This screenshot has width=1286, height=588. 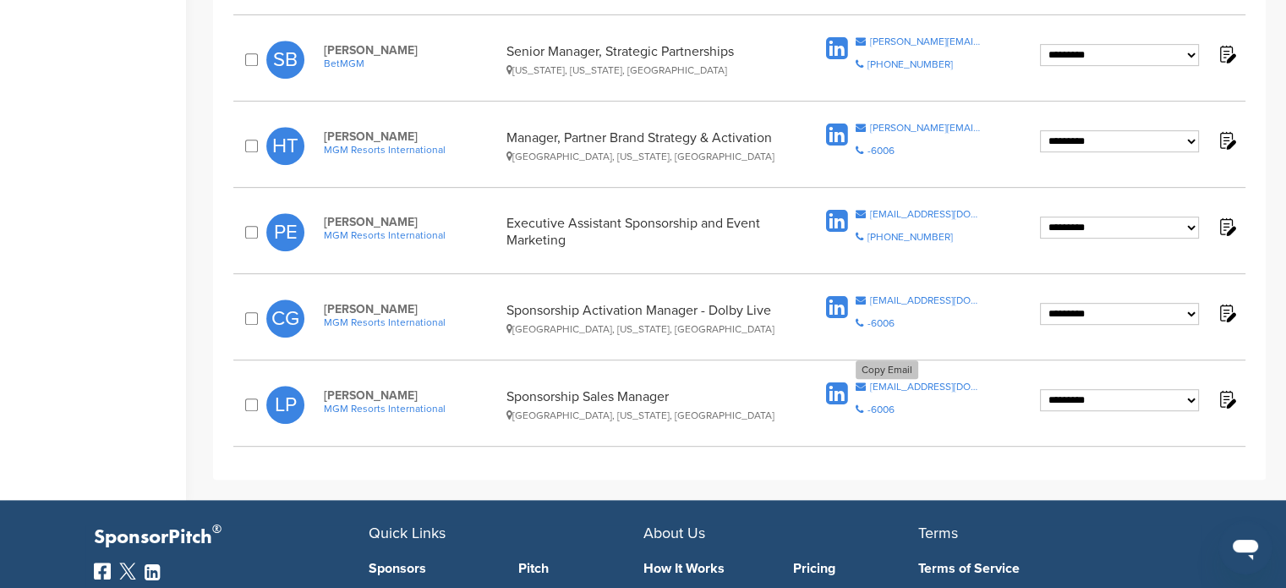 What do you see at coordinates (285, 59) in the screenshot?
I see `span: SB` at bounding box center [285, 59].